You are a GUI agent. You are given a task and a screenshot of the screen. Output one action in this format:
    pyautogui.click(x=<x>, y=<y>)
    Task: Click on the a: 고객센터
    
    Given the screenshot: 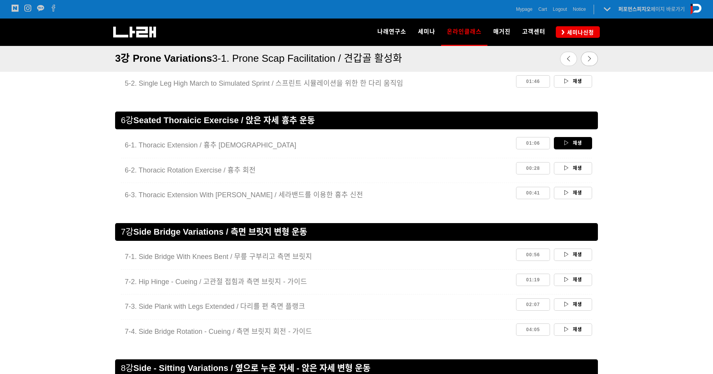 What is the action you would take?
    pyautogui.click(x=534, y=32)
    